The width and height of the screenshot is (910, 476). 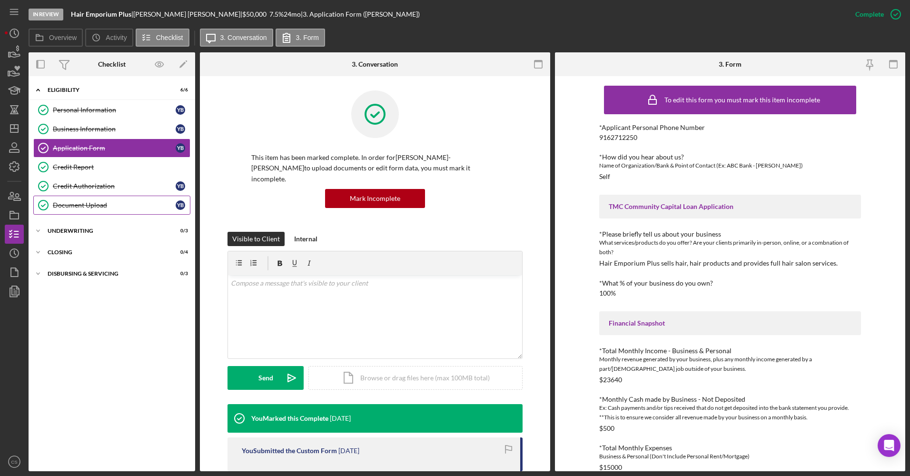 What do you see at coordinates (276, 14) in the screenshot?
I see `div: 7.5 %` at bounding box center [276, 14].